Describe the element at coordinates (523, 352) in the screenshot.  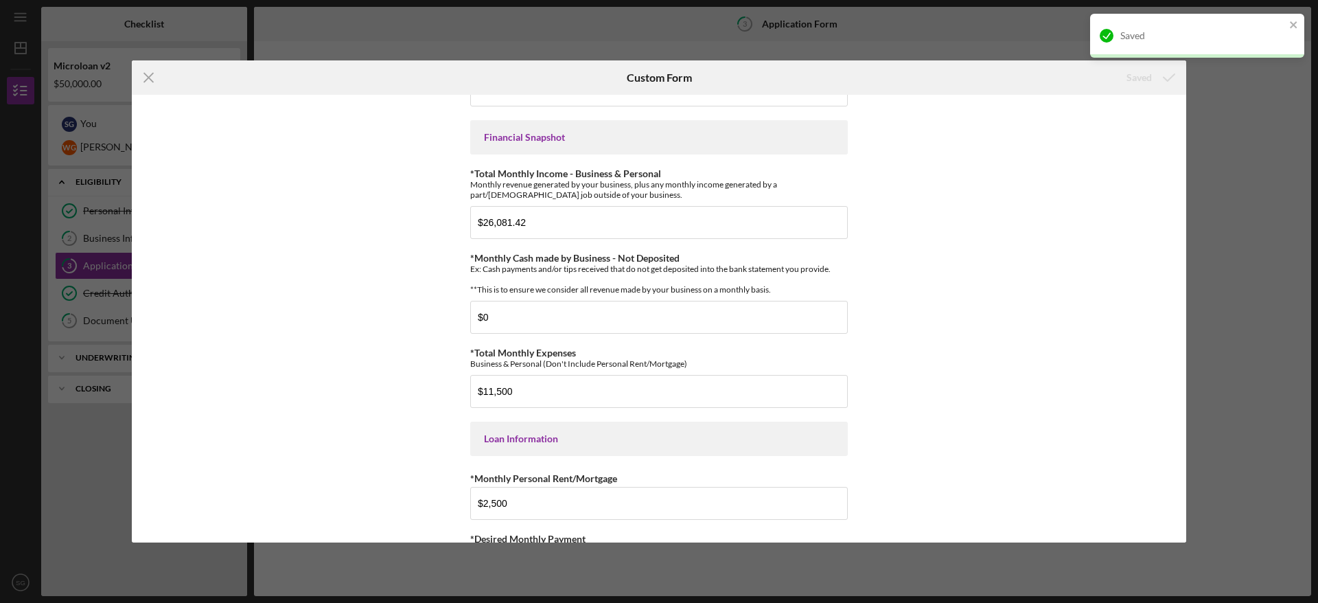
I see `label: *Total Monthly Expenses` at that location.